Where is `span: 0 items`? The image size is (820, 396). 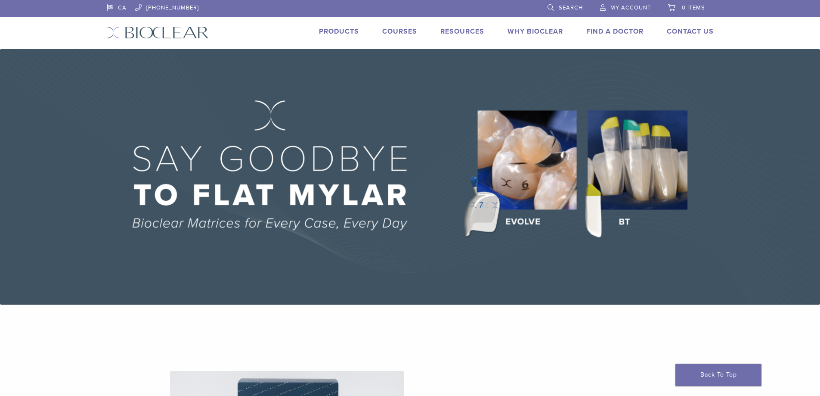
span: 0 items is located at coordinates (694, 8).